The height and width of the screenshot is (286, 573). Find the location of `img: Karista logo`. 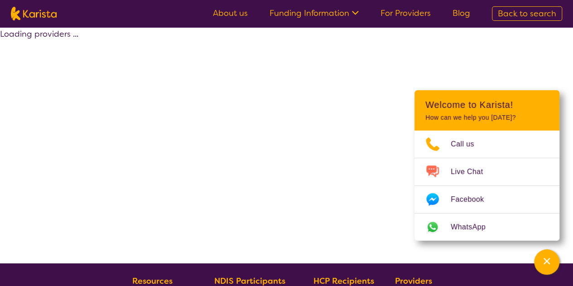

img: Karista logo is located at coordinates (34, 14).